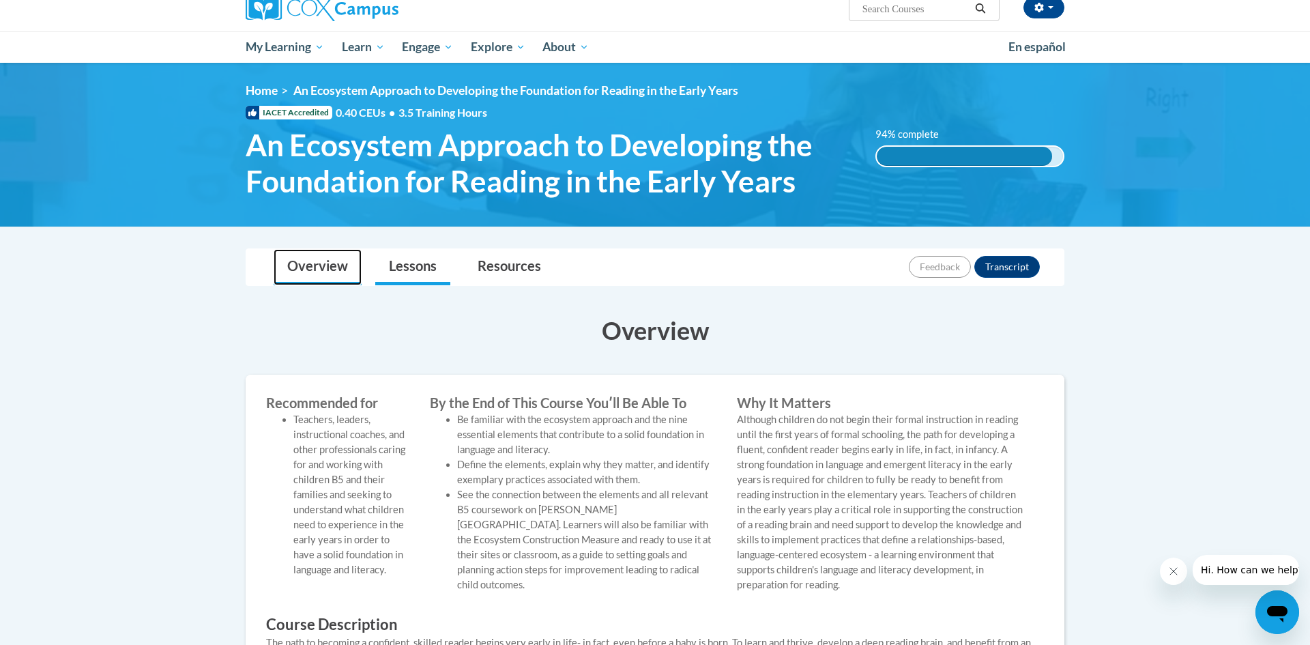  I want to click on h3: Course Description, so click(655, 624).